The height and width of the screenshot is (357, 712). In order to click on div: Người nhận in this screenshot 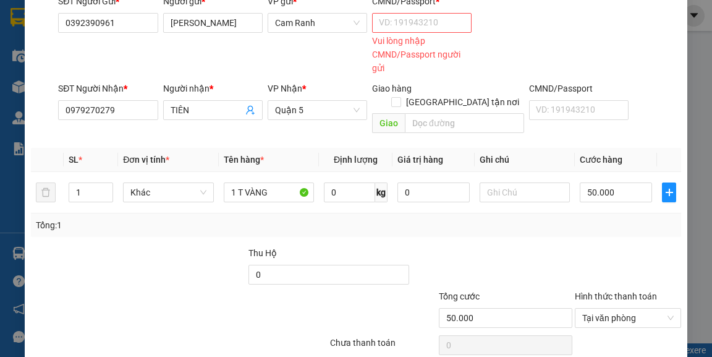, I will do `click(213, 88)`.